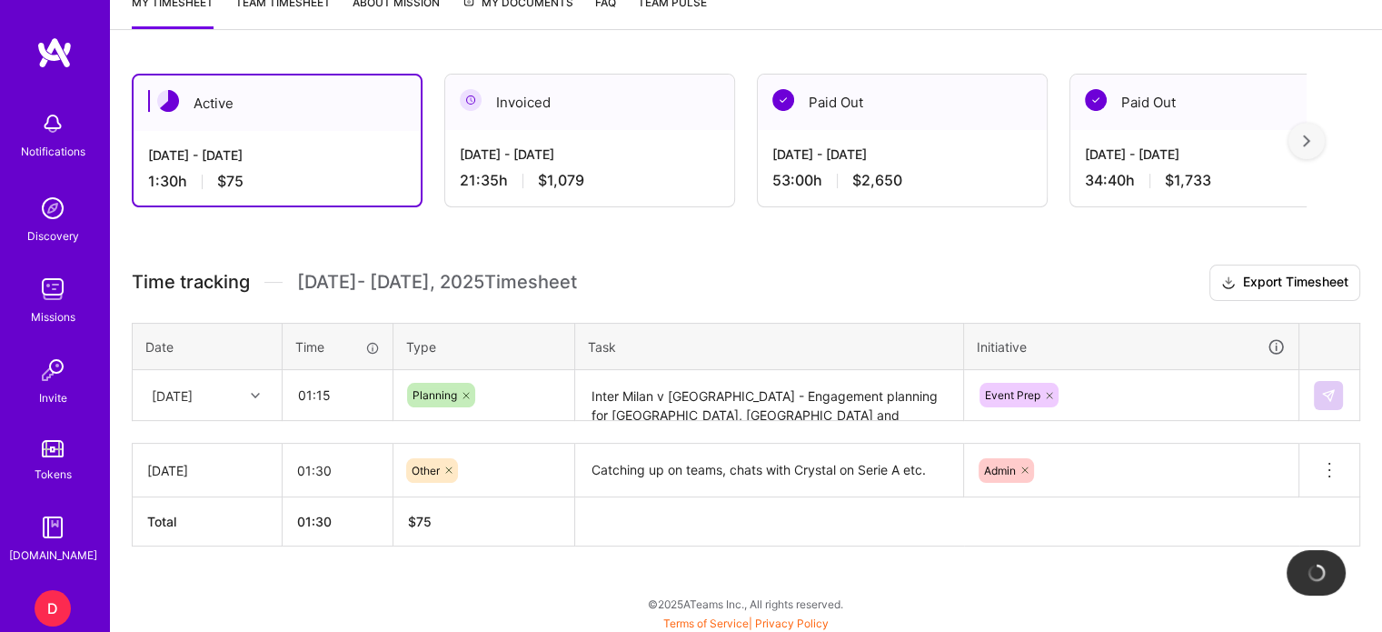 The width and height of the screenshot is (1382, 632). I want to click on div: 34:40 h, so click(1215, 180).